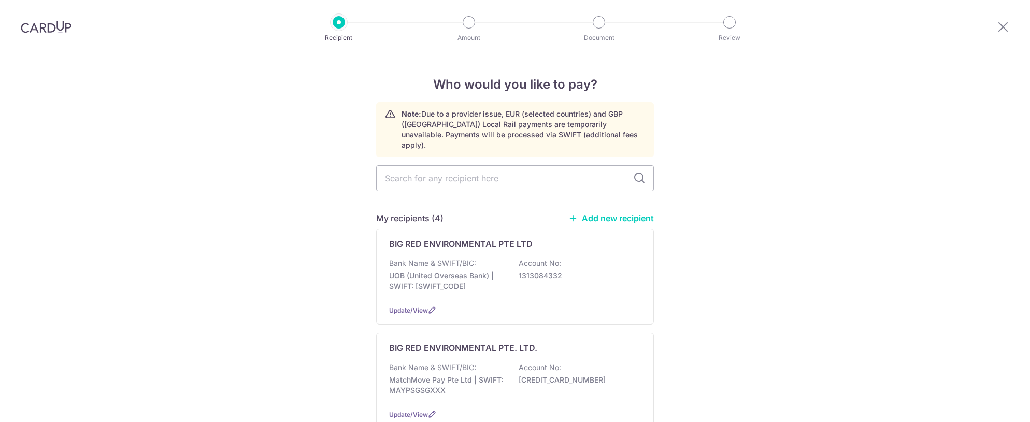  Describe the element at coordinates (599, 38) in the screenshot. I see `p: Document` at that location.